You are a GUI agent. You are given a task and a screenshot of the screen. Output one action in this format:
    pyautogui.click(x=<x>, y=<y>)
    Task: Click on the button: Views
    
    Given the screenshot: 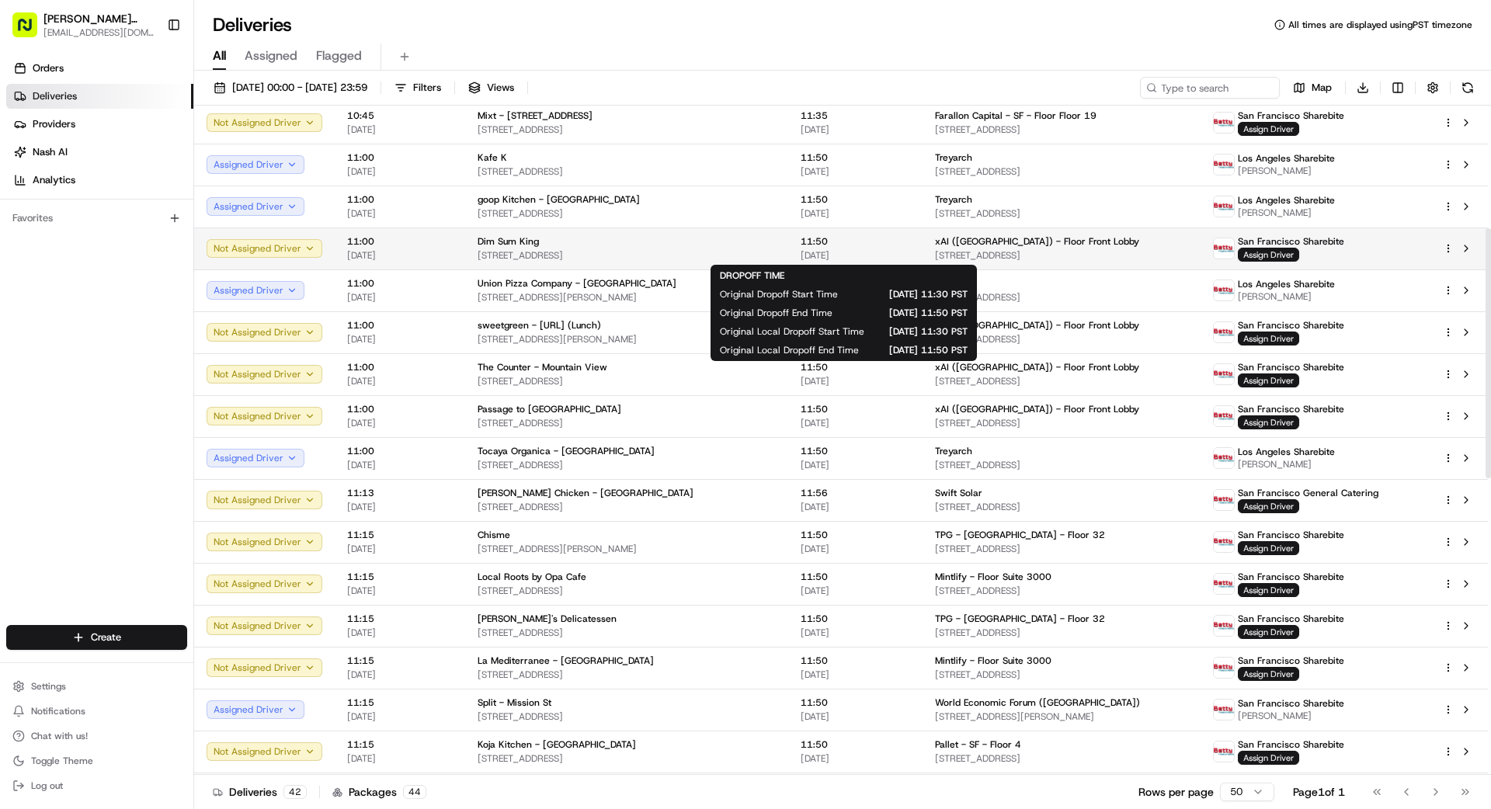 What is the action you would take?
    pyautogui.click(x=491, y=88)
    